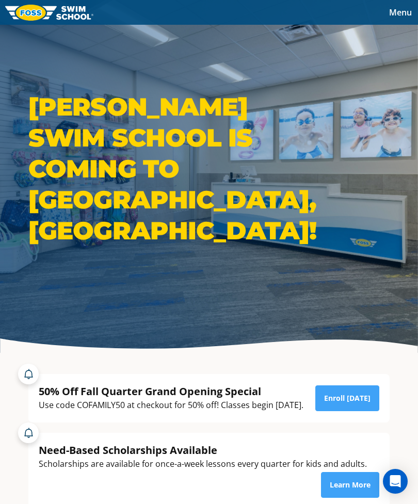 Image resolution: width=418 pixels, height=504 pixels. Describe the element at coordinates (401, 12) in the screenshot. I see `span: Menu` at that location.